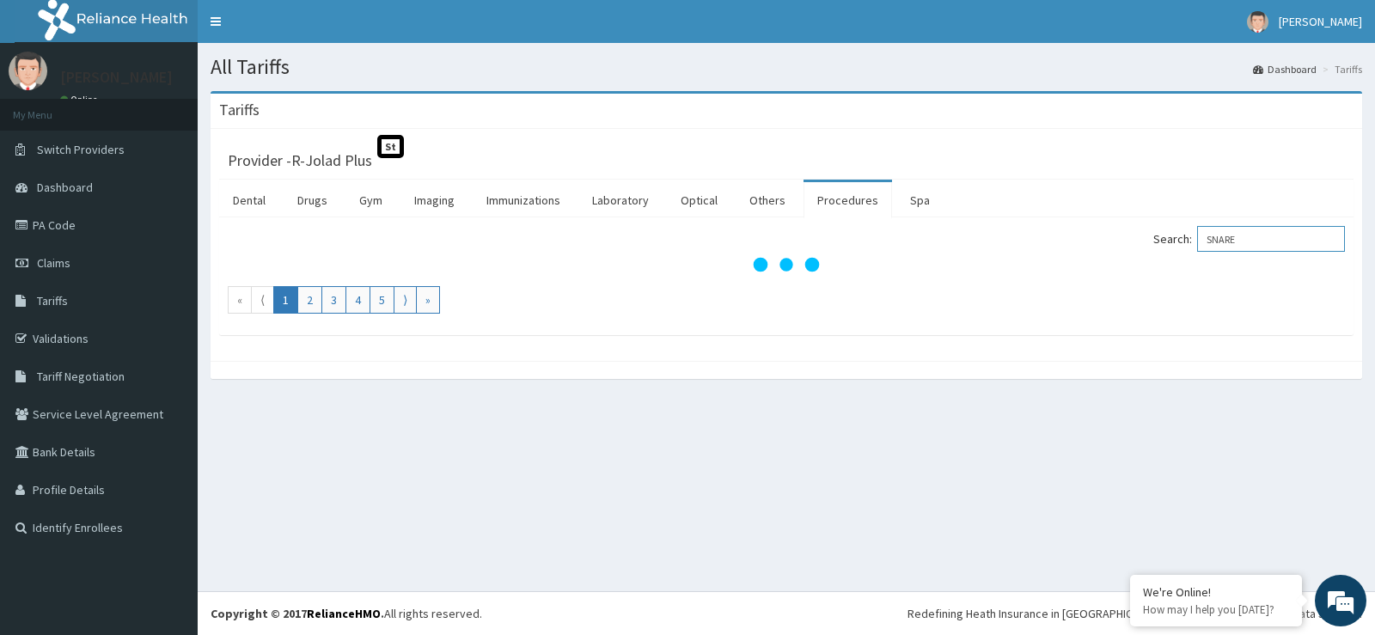  I want to click on a: Go to page number 4, so click(358, 300).